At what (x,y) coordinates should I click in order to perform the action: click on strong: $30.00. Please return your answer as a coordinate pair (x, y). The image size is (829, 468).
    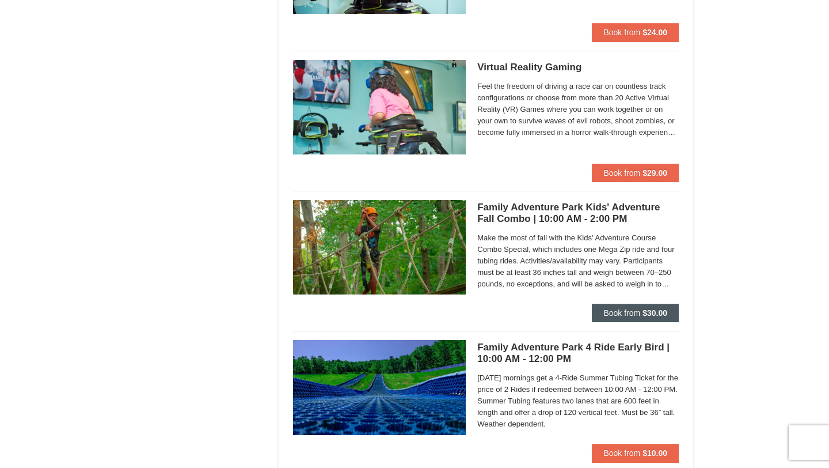
    Looking at the image, I should click on (655, 313).